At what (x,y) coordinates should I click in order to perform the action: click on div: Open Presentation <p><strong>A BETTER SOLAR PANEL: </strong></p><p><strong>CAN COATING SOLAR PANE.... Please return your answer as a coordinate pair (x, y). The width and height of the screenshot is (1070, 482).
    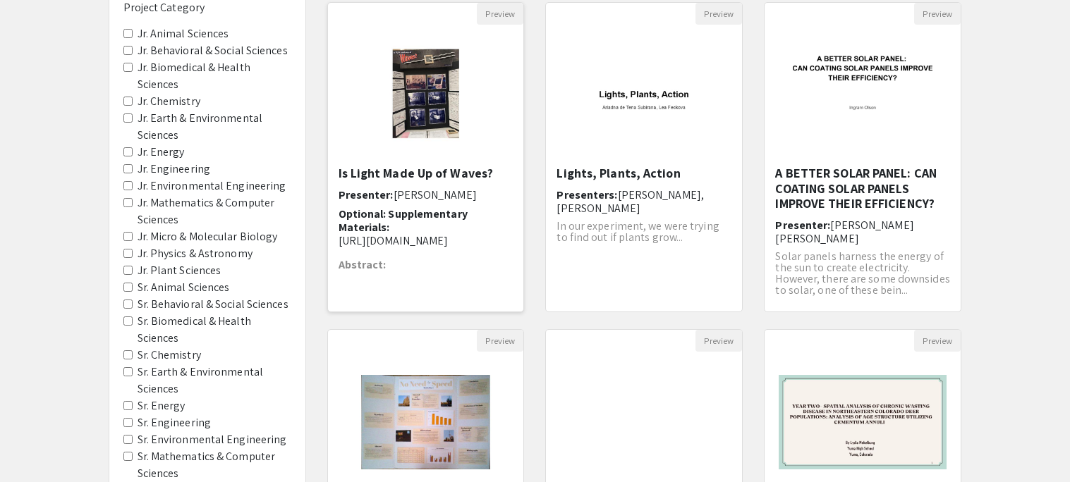
    Looking at the image, I should click on (862, 157).